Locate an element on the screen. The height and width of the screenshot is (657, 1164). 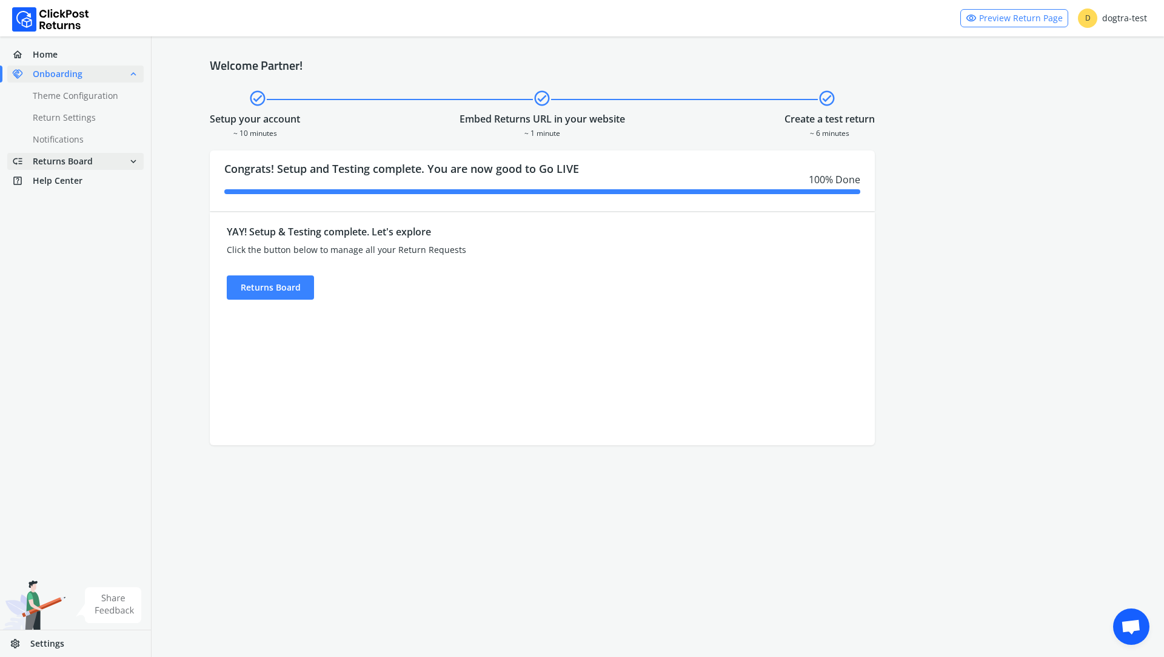
a: homeHome is located at coordinates (75, 55).